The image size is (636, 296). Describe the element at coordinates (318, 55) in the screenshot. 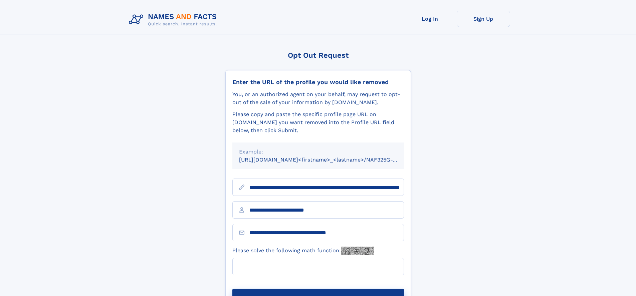

I see `div: Opt Out Request` at that location.